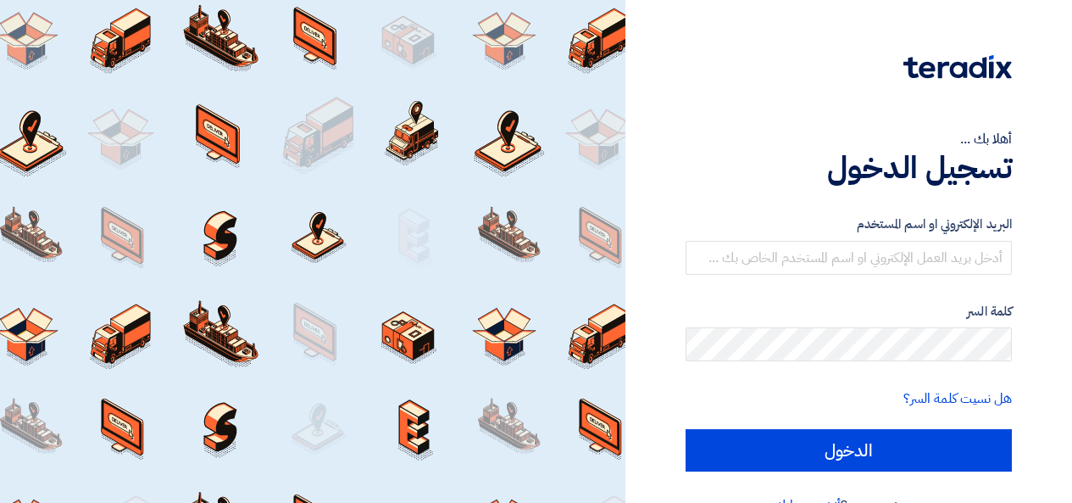 Image resolution: width=1072 pixels, height=503 pixels. Describe the element at coordinates (848, 139) in the screenshot. I see `div: أهلا بك ...` at that location.